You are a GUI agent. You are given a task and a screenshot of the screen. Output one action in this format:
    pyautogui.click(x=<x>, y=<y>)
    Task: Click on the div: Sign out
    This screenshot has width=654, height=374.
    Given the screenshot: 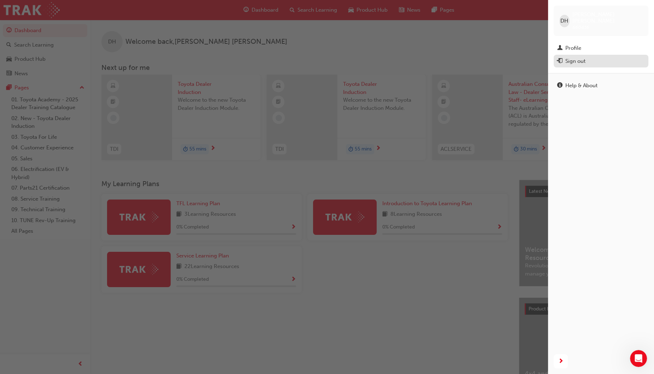 What is the action you would take?
    pyautogui.click(x=575, y=61)
    